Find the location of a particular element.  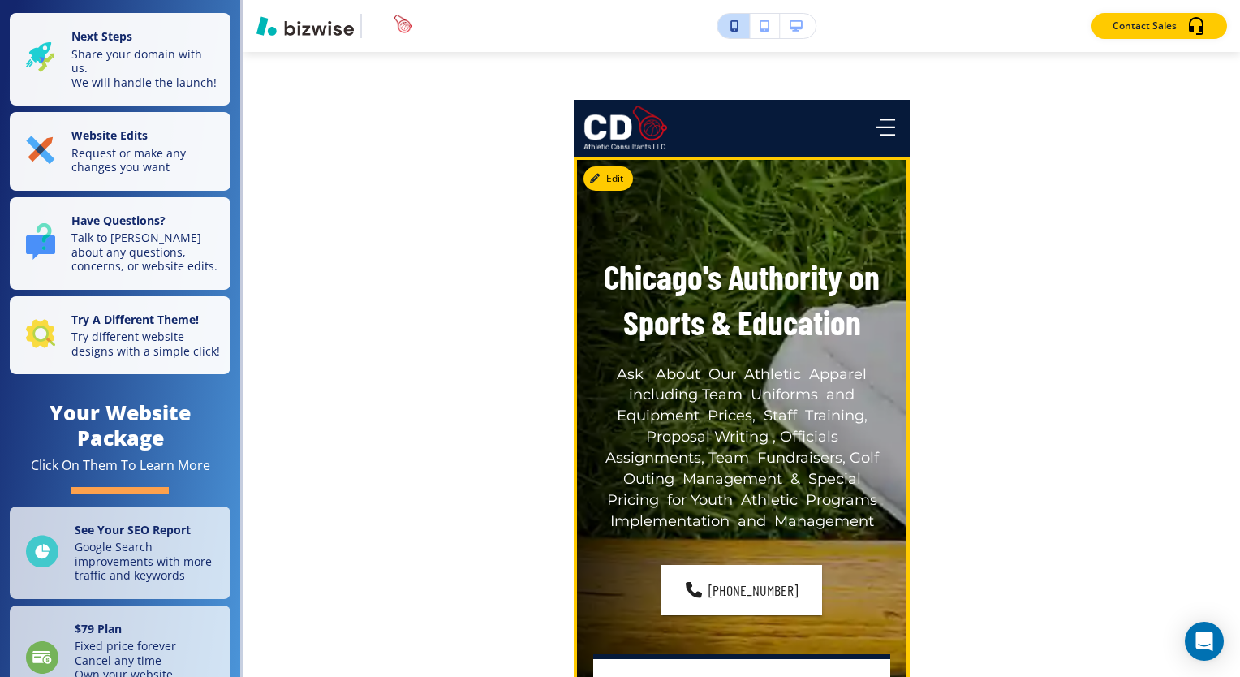

img: CD Athletic Consultants LLC is located at coordinates (625, 127).